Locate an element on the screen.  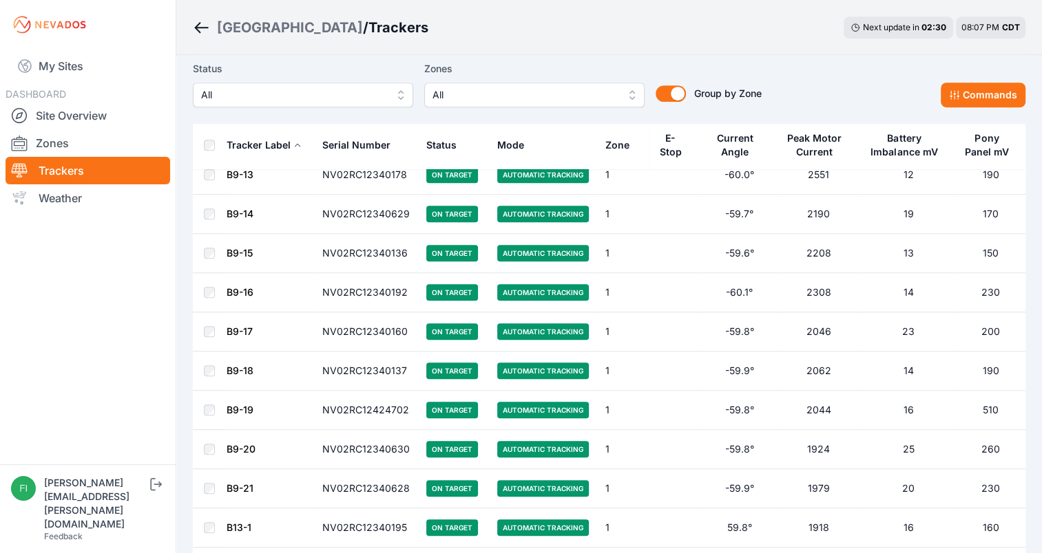
button: Tracker Label is located at coordinates (264, 145).